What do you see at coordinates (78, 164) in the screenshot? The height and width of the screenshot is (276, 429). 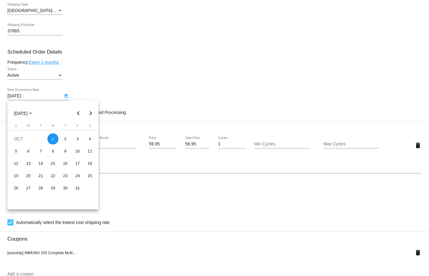 I see `div: 17` at bounding box center [78, 164].